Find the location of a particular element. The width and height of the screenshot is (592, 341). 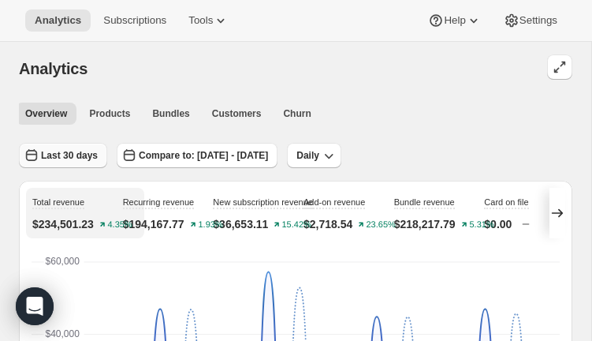

span: Total revenue is located at coordinates (58, 202).